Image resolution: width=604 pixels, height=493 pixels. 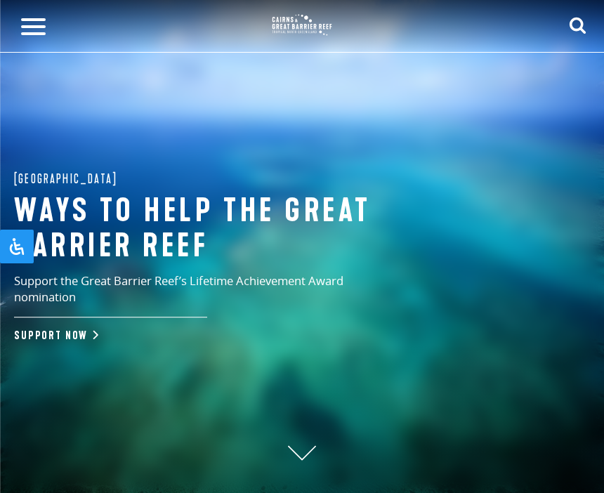 I want to click on a: Support Now, so click(x=55, y=336).